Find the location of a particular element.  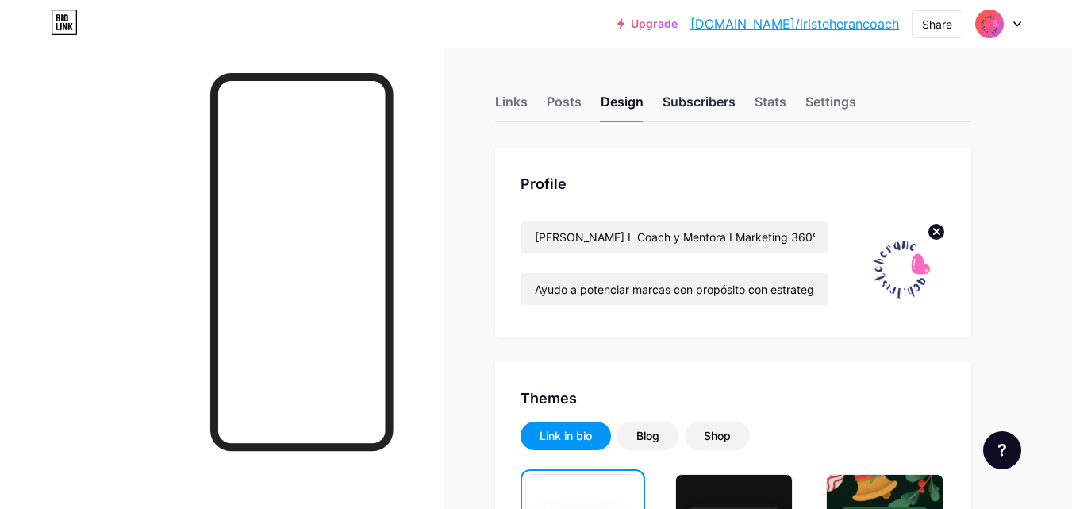

div: Posts is located at coordinates (564, 106).